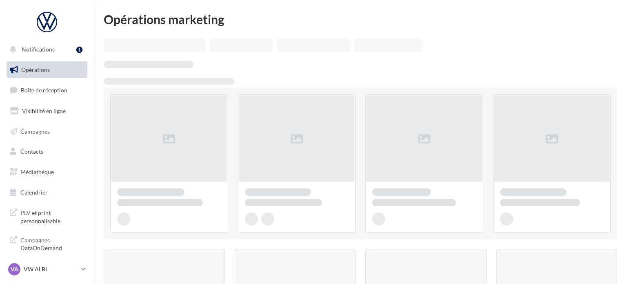 Image resolution: width=627 pixels, height=284 pixels. Describe the element at coordinates (34, 192) in the screenshot. I see `span: Calendrier` at that location.